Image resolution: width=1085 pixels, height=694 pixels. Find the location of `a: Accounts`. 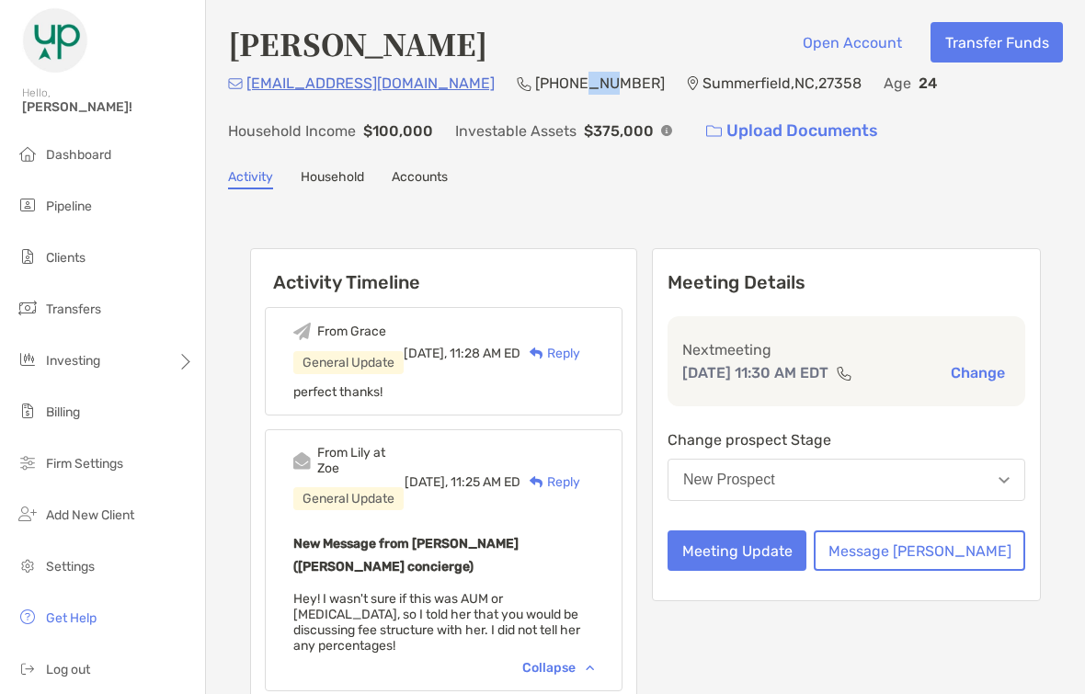

a: Accounts is located at coordinates (419, 179).